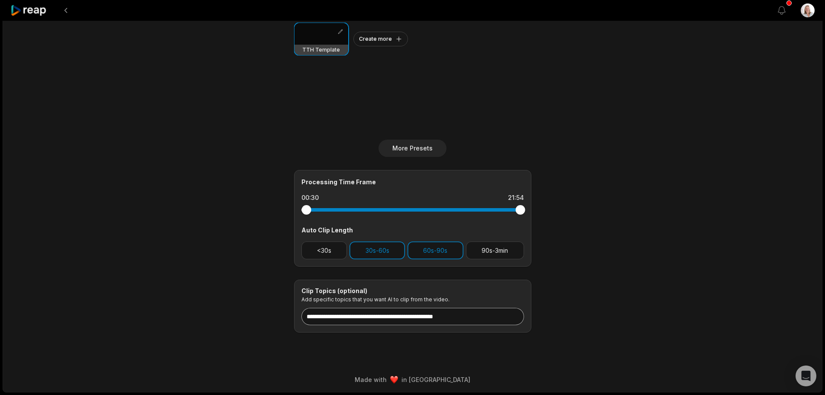  What do you see at coordinates (413, 291) in the screenshot?
I see `div: Clip Topics (optional)` at bounding box center [413, 291].